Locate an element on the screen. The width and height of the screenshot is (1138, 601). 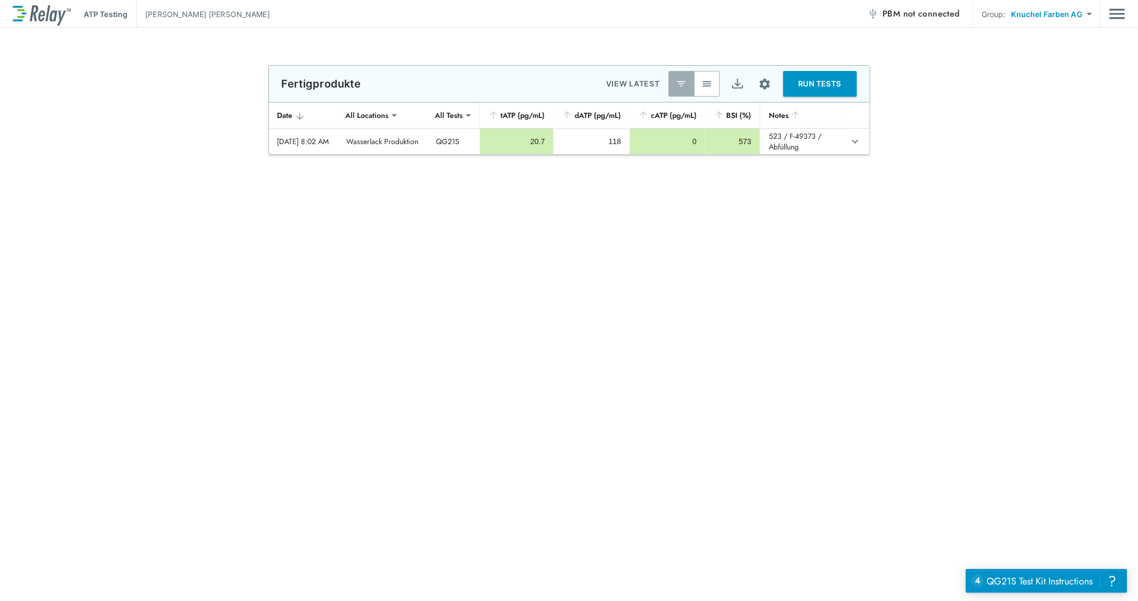
p: Group: is located at coordinates (993, 14).